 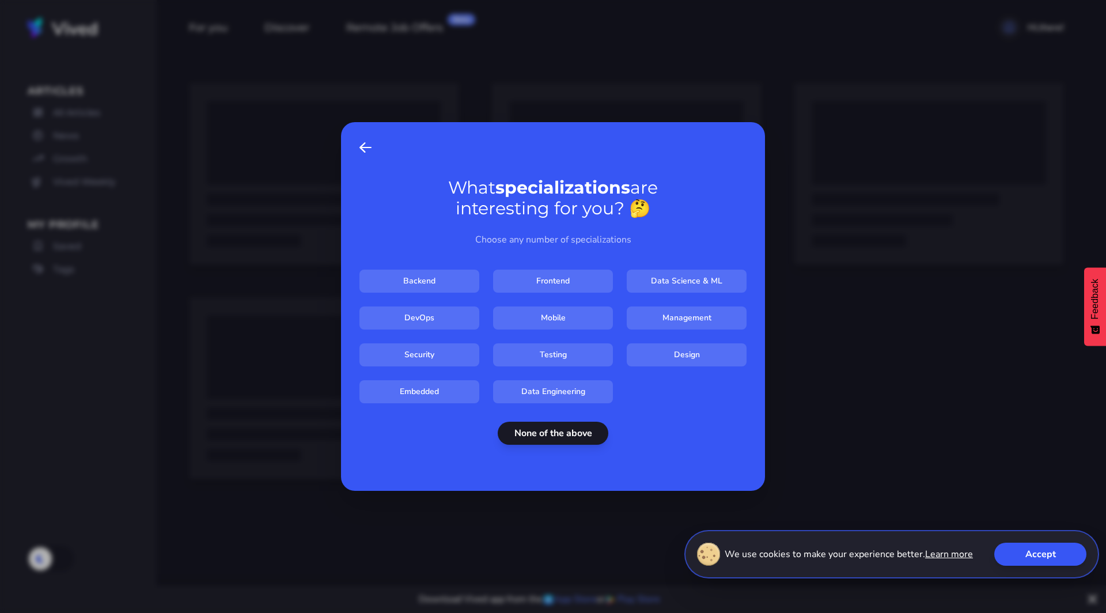 I want to click on div: We use cookies to make your experience better., so click(x=892, y=554).